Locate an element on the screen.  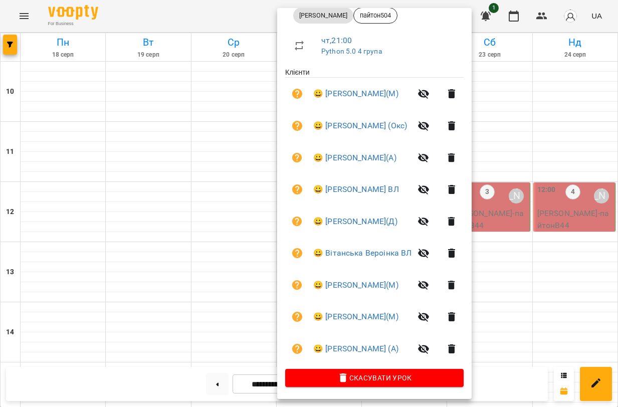
a: чт , 21:00 is located at coordinates (336, 40).